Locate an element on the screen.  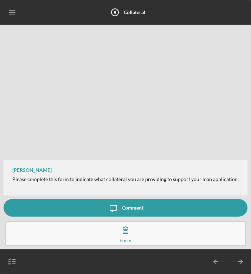
div: Form is located at coordinates (126, 240).